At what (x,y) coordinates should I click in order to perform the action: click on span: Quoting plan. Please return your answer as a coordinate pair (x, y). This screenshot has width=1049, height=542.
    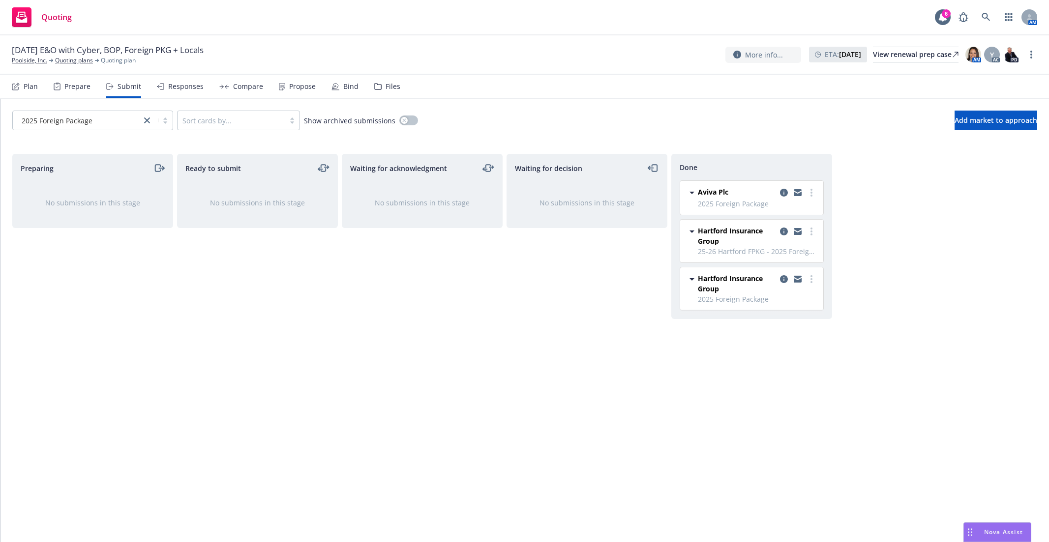
    Looking at the image, I should click on (118, 60).